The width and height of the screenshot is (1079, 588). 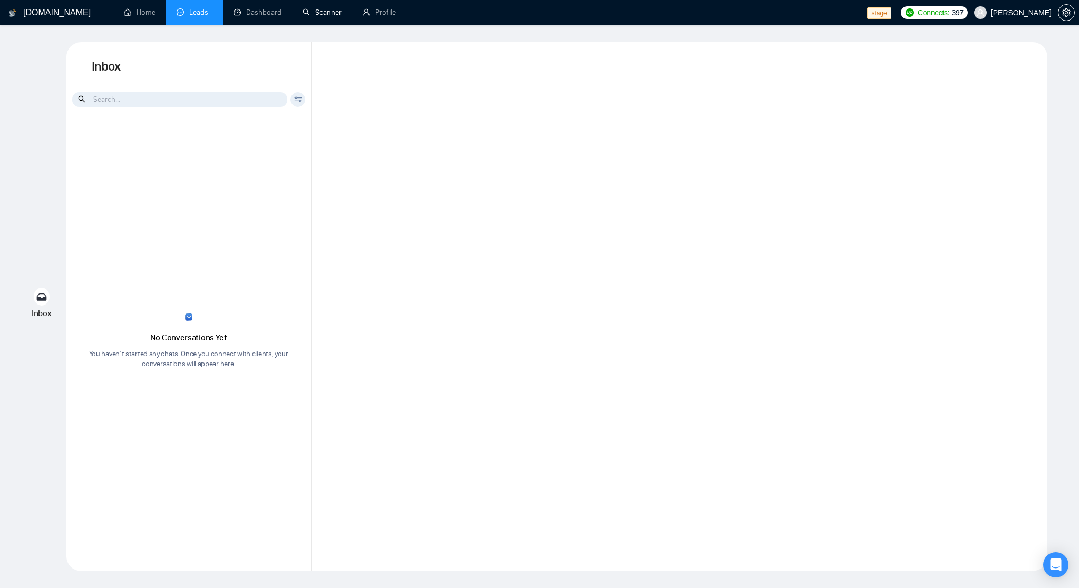 I want to click on a: homeHome, so click(x=140, y=12).